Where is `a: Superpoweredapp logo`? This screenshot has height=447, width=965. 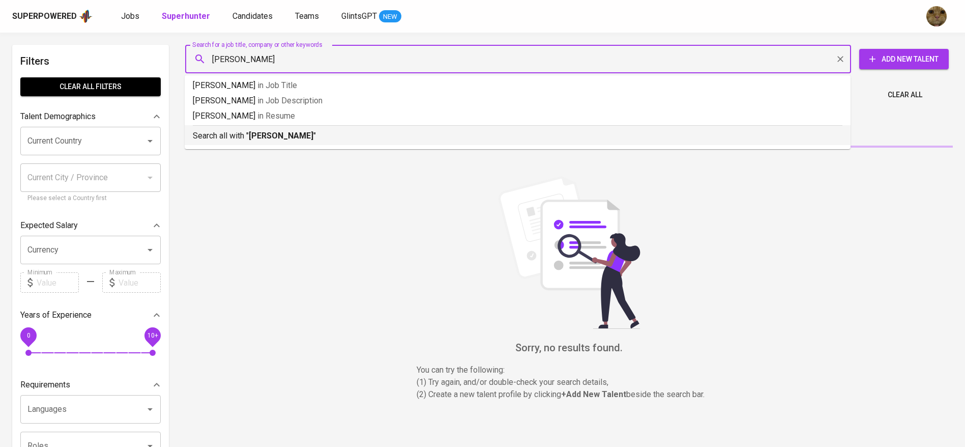 a: Superpoweredapp logo is located at coordinates (52, 16).